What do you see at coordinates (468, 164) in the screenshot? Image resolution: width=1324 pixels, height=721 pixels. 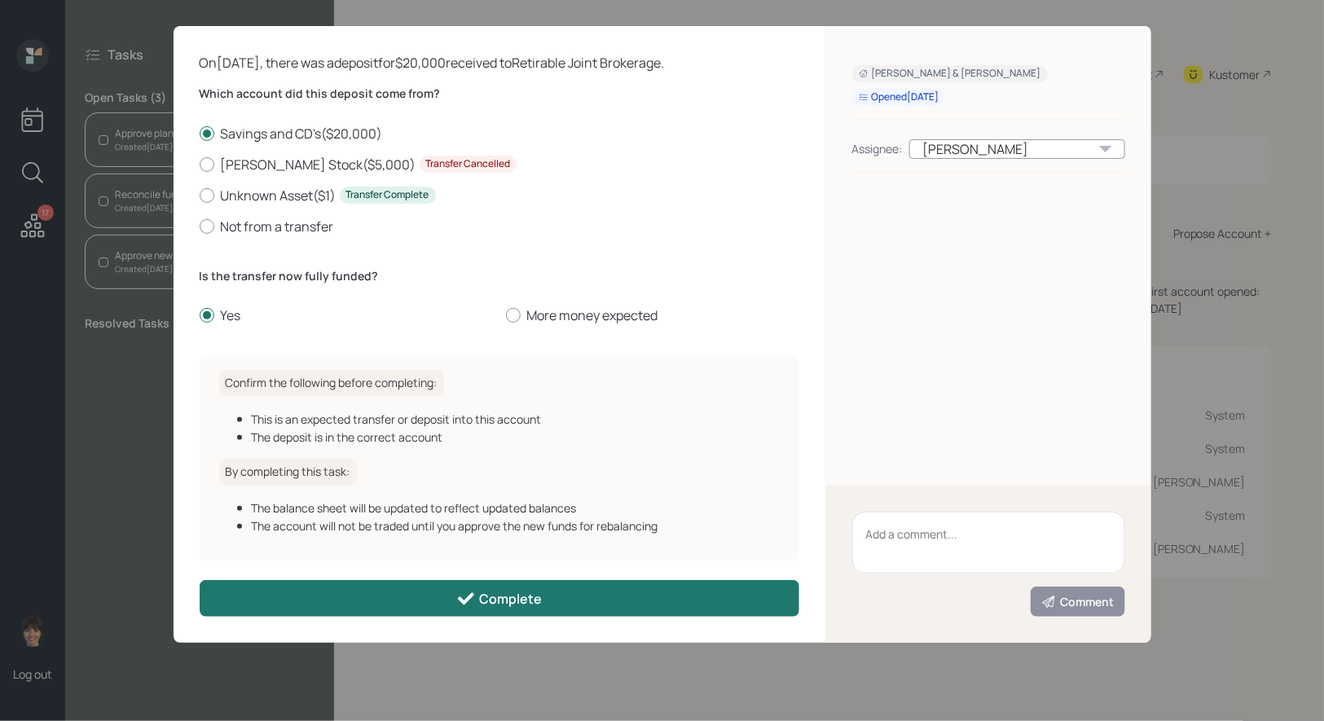 I see `div: Transfer Cancelled` at bounding box center [468, 164].